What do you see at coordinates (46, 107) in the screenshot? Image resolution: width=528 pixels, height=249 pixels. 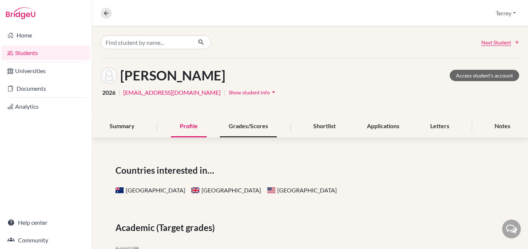 I see `a: Analytics` at bounding box center [46, 107].